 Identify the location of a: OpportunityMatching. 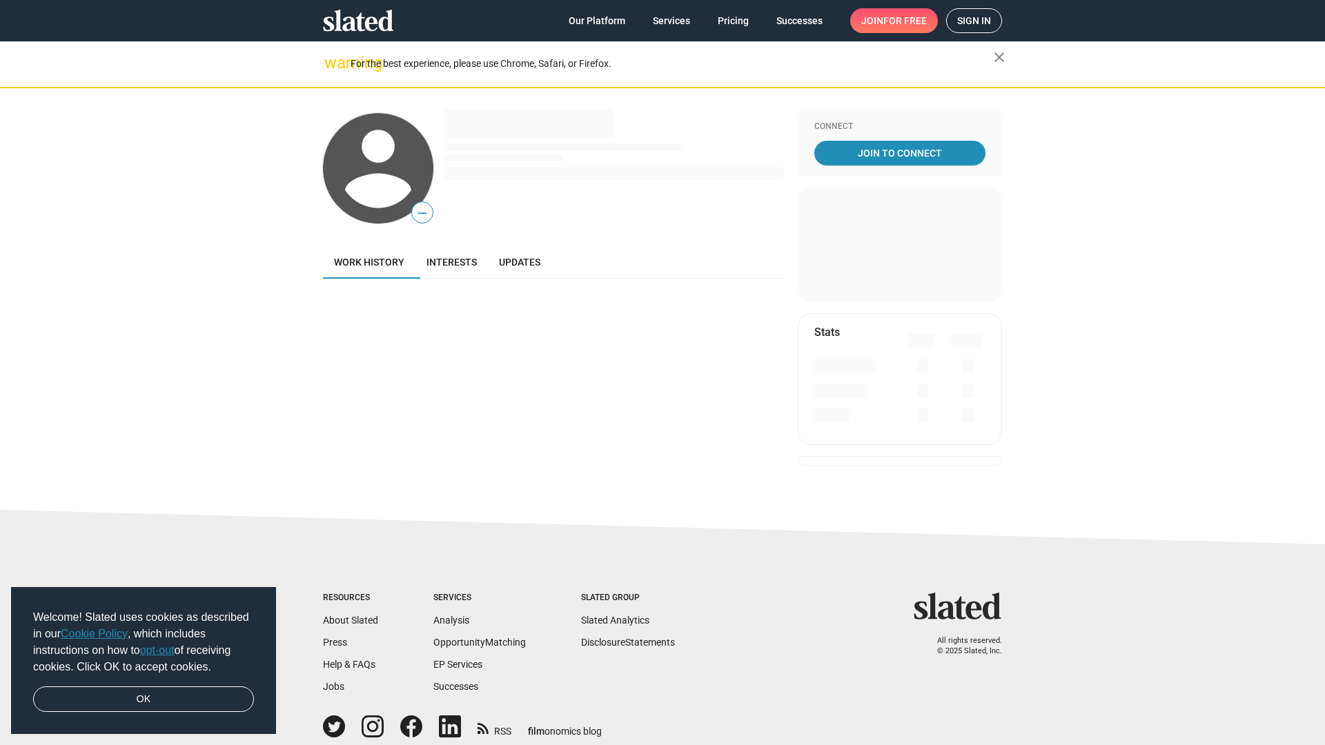
(480, 642).